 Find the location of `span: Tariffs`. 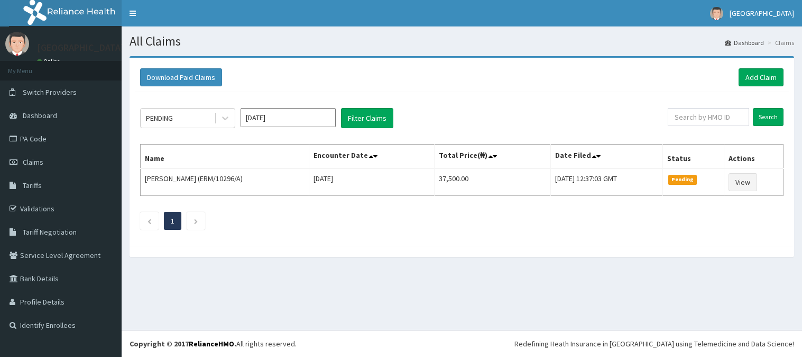

span: Tariffs is located at coordinates (32, 185).